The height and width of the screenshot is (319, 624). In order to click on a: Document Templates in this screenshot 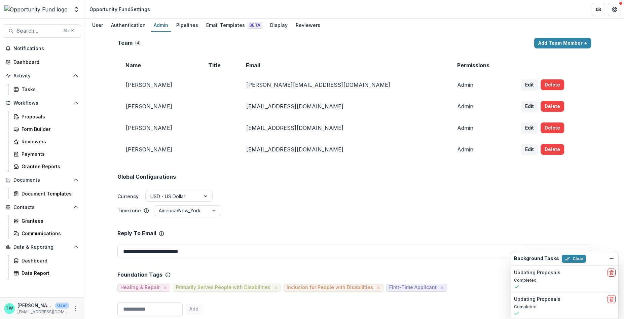, I will do `click(46, 193)`.